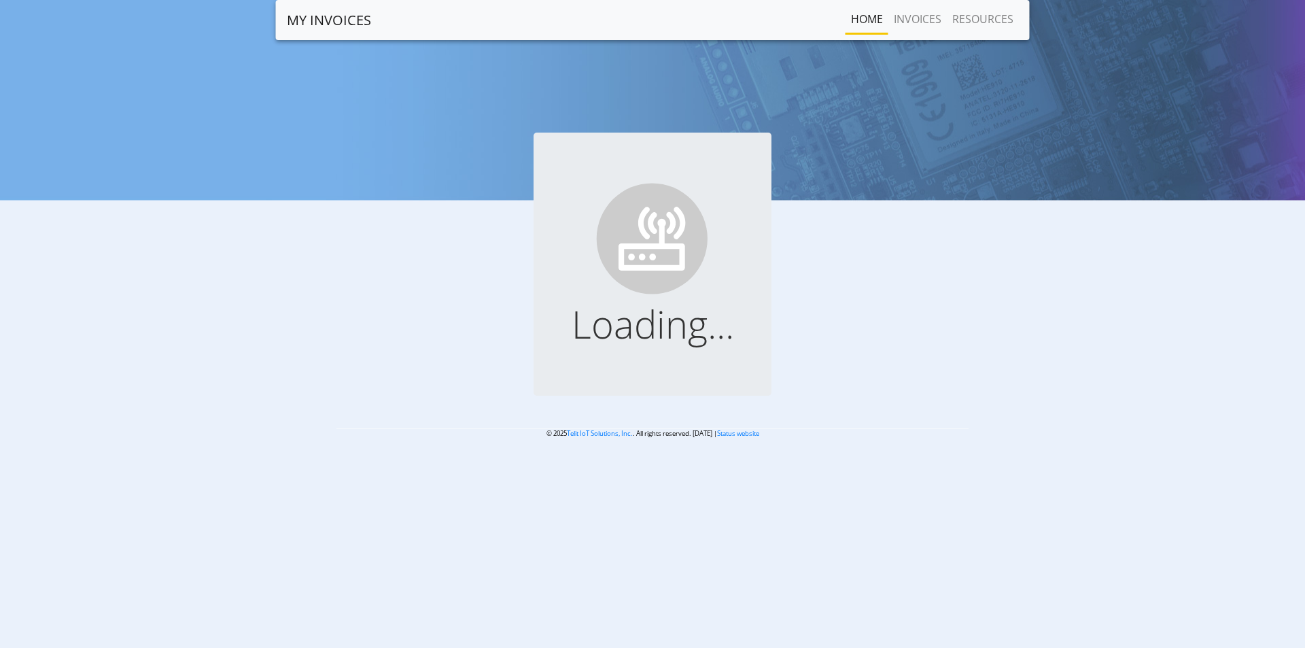 Image resolution: width=1305 pixels, height=648 pixels. I want to click on h1: Loading..., so click(653, 324).